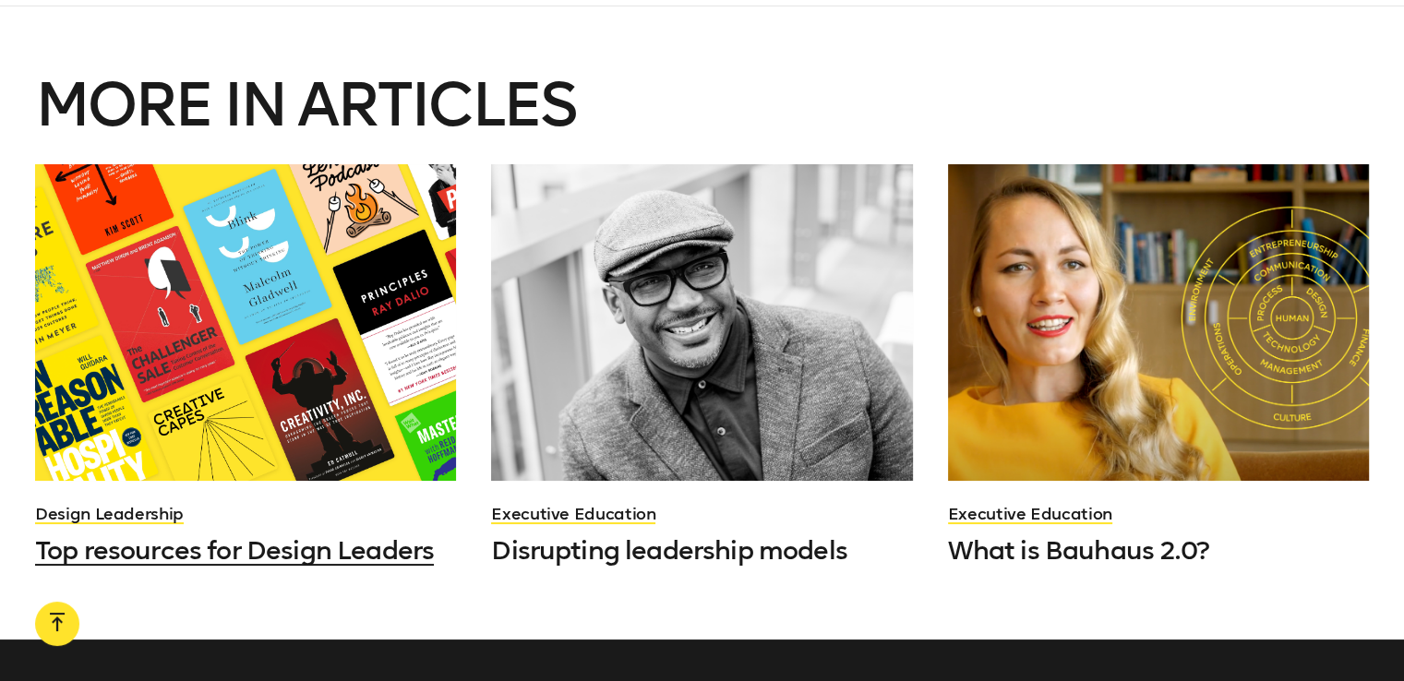  What do you see at coordinates (669, 550) in the screenshot?
I see `span: Disrupting leadership models` at bounding box center [669, 550].